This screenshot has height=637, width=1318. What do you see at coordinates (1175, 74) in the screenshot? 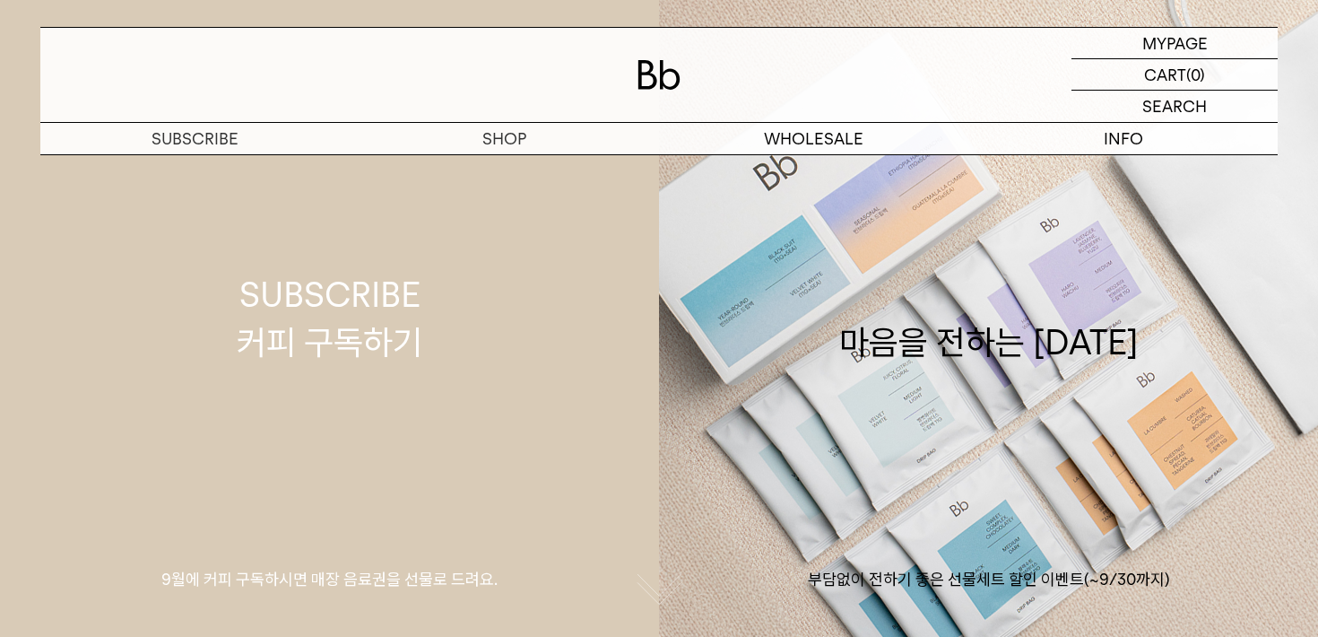
I see `a: CART (0)` at bounding box center [1175, 74].